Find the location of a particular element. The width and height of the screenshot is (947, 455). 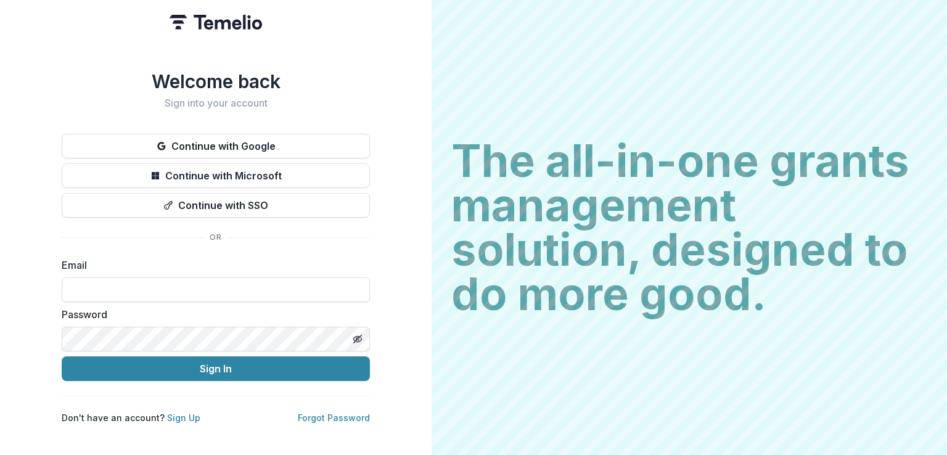

a: Sign Up is located at coordinates (184, 417).